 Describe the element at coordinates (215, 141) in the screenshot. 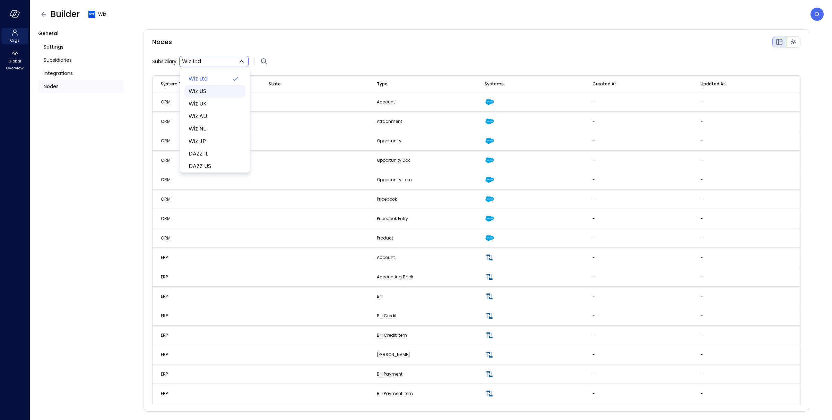

I see `li: Wiz JP` at that location.